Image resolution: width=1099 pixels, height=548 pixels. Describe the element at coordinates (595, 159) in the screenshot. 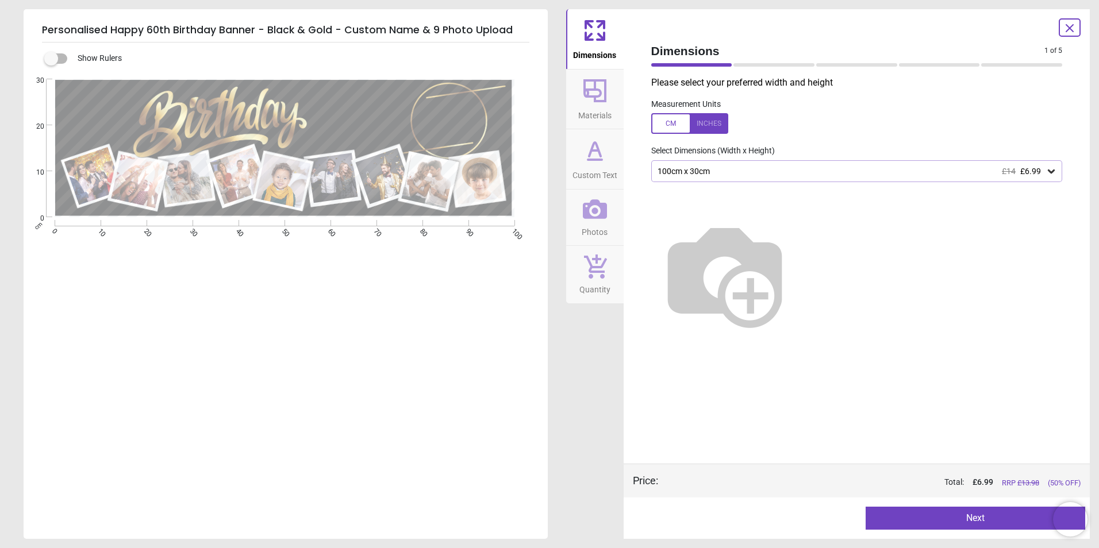

I see `button: Custom Text` at that location.